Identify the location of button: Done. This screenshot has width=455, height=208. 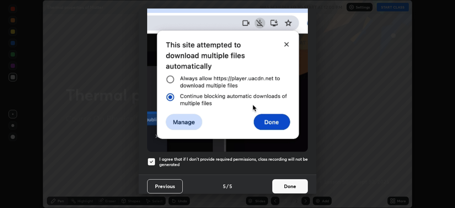
(290, 186).